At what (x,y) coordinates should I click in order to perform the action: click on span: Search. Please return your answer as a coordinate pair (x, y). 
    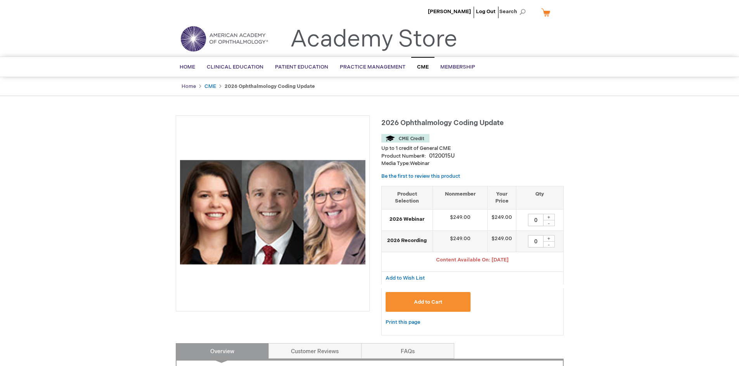
    Looking at the image, I should click on (514, 12).